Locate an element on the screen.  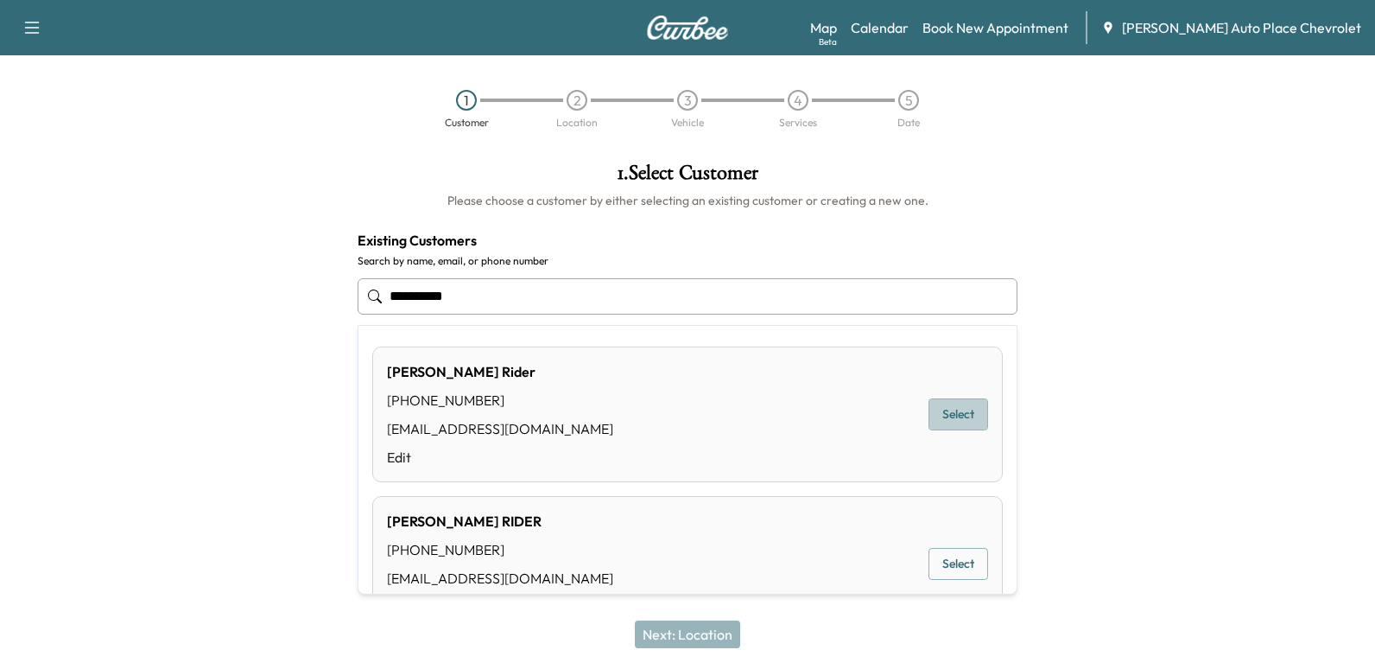
div: Date is located at coordinates (909, 123).